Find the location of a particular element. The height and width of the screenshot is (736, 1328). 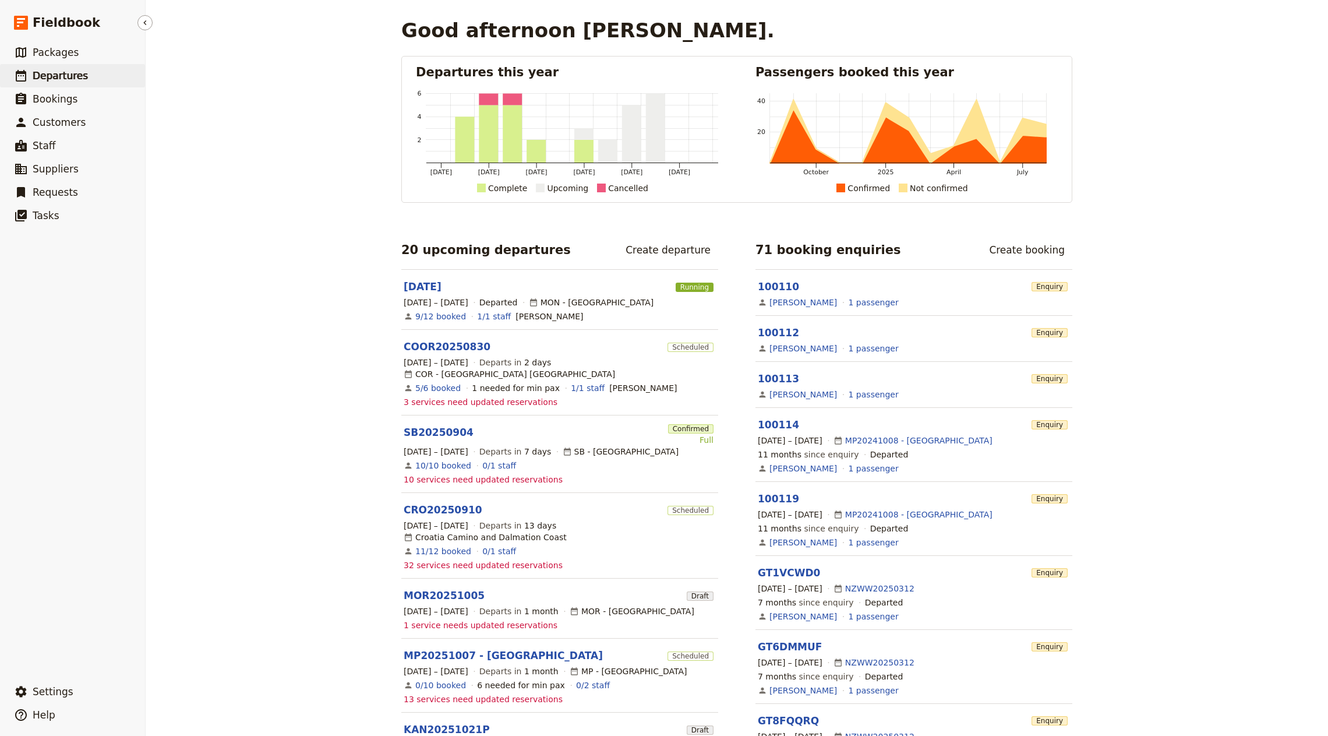

a: Create booking is located at coordinates (1027, 250).